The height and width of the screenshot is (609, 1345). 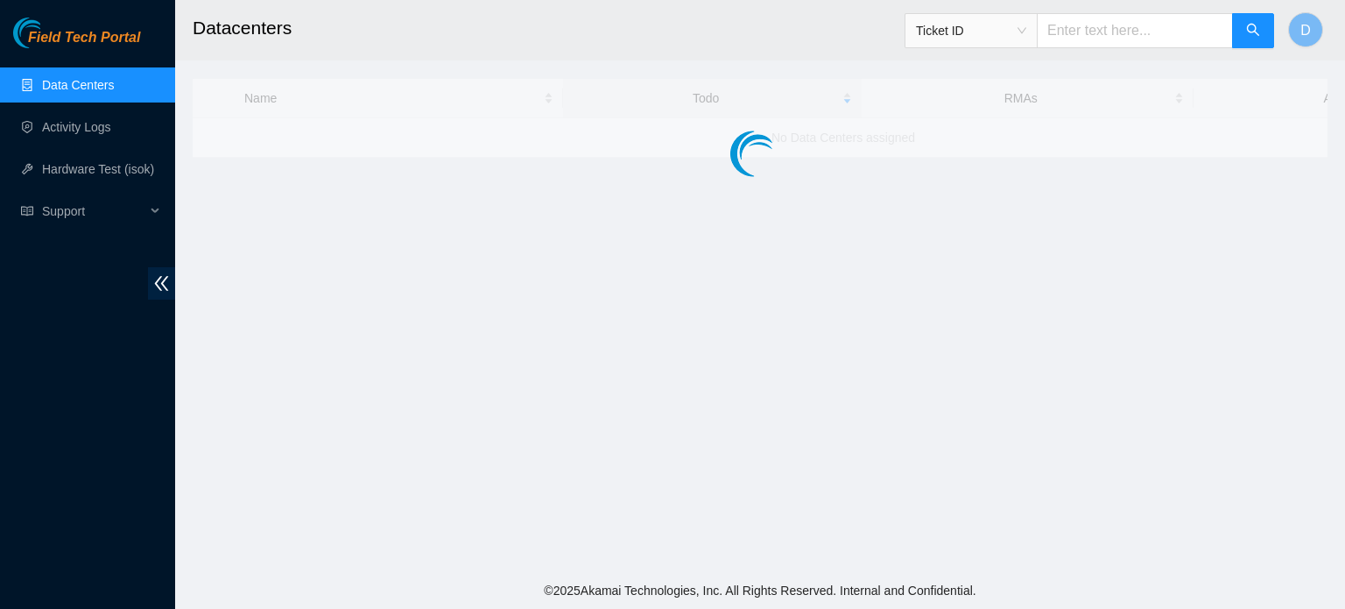 What do you see at coordinates (1135, 31) in the screenshot?
I see `input: Enter text here...` at bounding box center [1135, 31].